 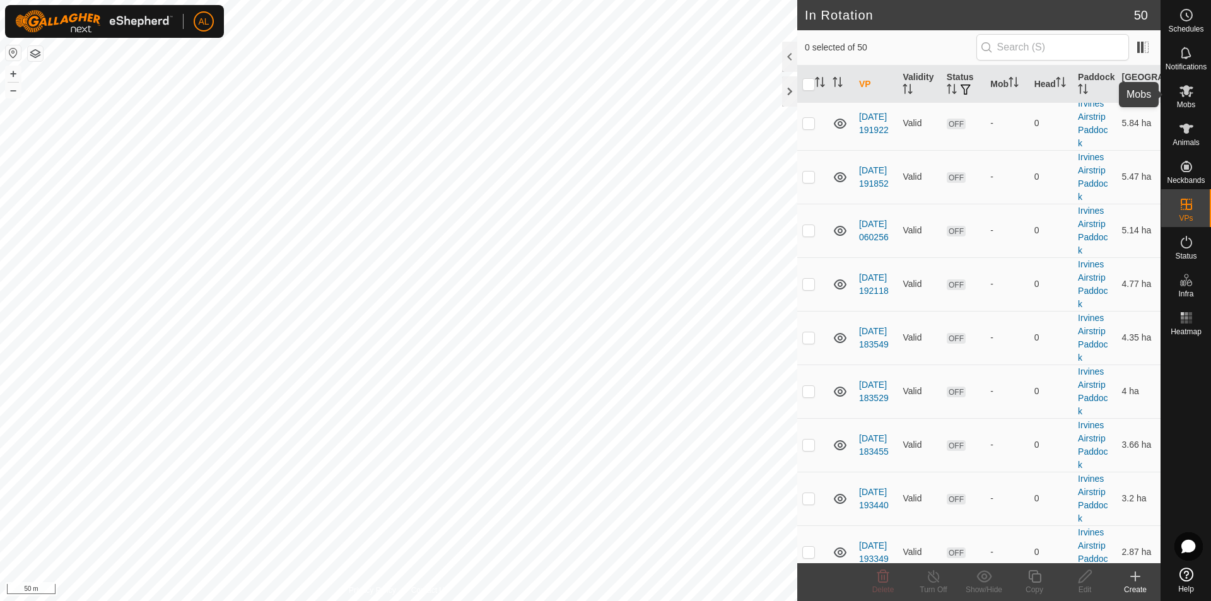 I want to click on th: Status, so click(x=963, y=85).